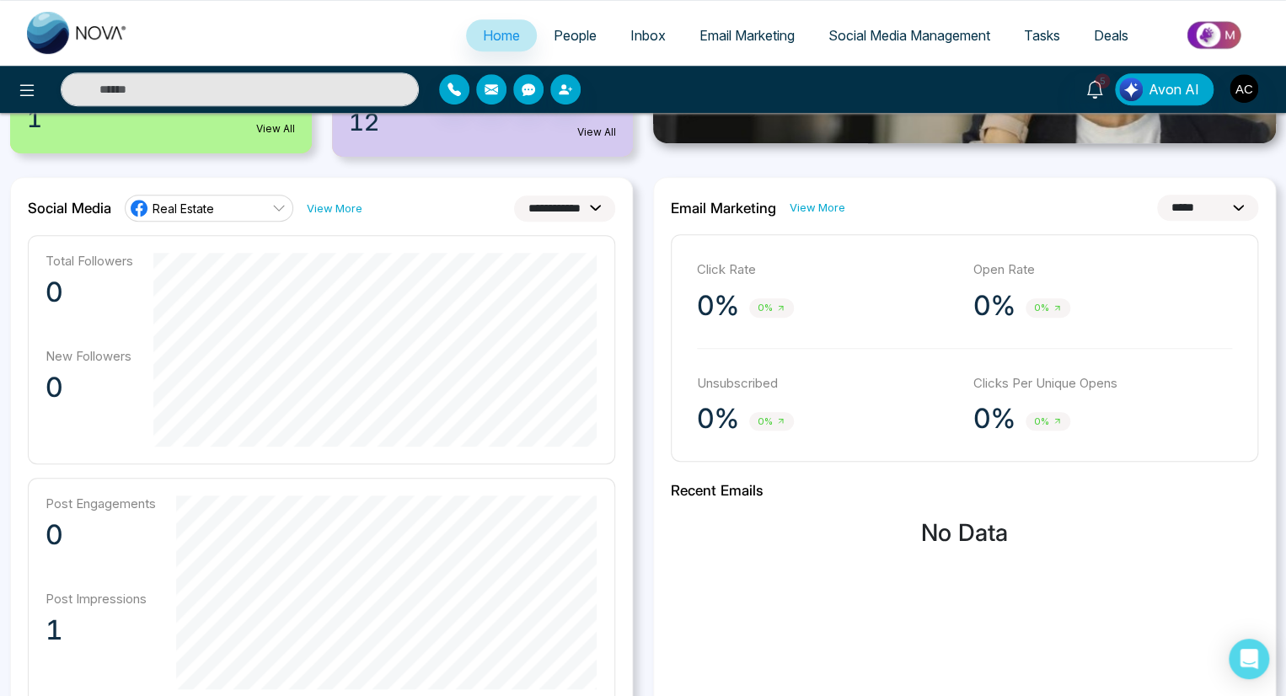 The image size is (1286, 696). Describe the element at coordinates (100, 598) in the screenshot. I see `p: Post Impressions` at that location.